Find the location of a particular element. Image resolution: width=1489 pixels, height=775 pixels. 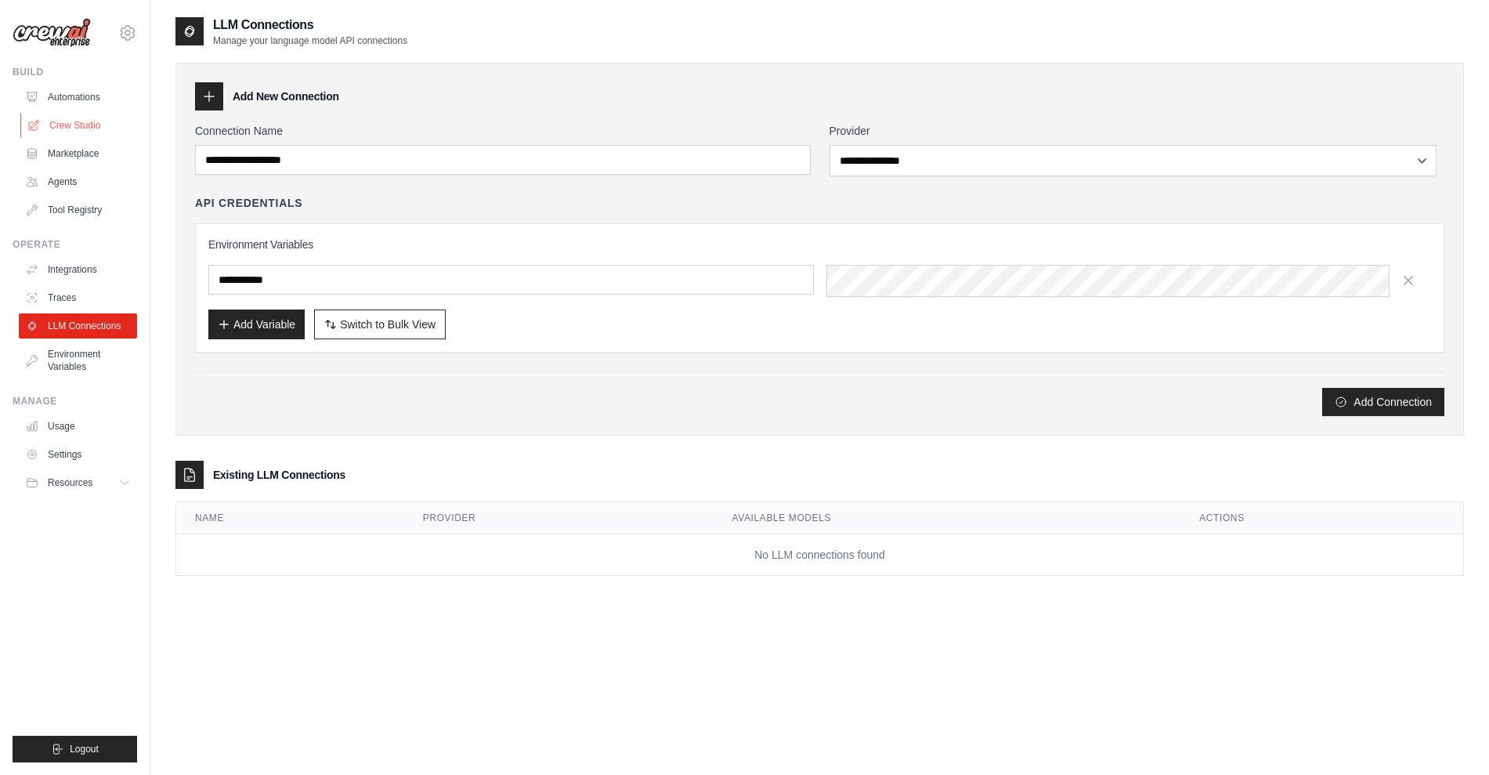

button: Add Connection is located at coordinates (1383, 402).